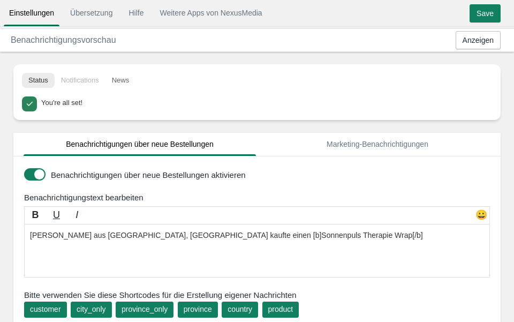 The width and height of the screenshot is (514, 322). What do you see at coordinates (91, 309) in the screenshot?
I see `div: city_only` at bounding box center [91, 309].